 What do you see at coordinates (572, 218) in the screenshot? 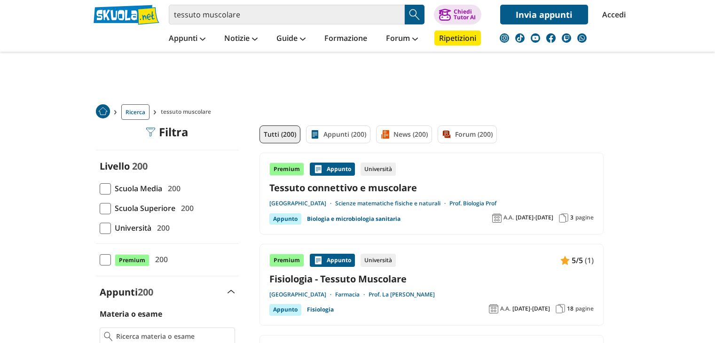
I see `span: 3` at bounding box center [572, 218].